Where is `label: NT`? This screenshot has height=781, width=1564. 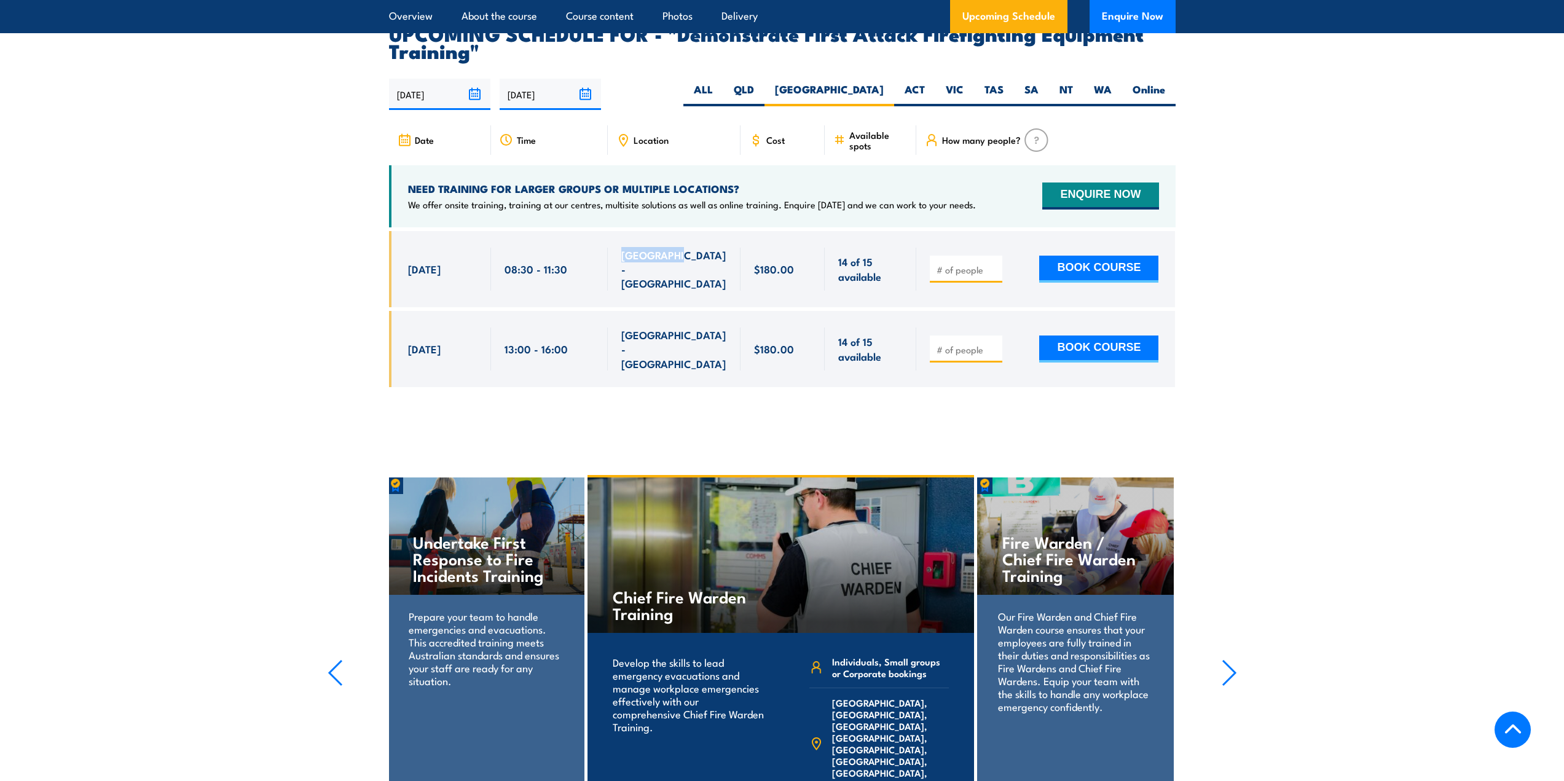
label: NT is located at coordinates (1066, 94).